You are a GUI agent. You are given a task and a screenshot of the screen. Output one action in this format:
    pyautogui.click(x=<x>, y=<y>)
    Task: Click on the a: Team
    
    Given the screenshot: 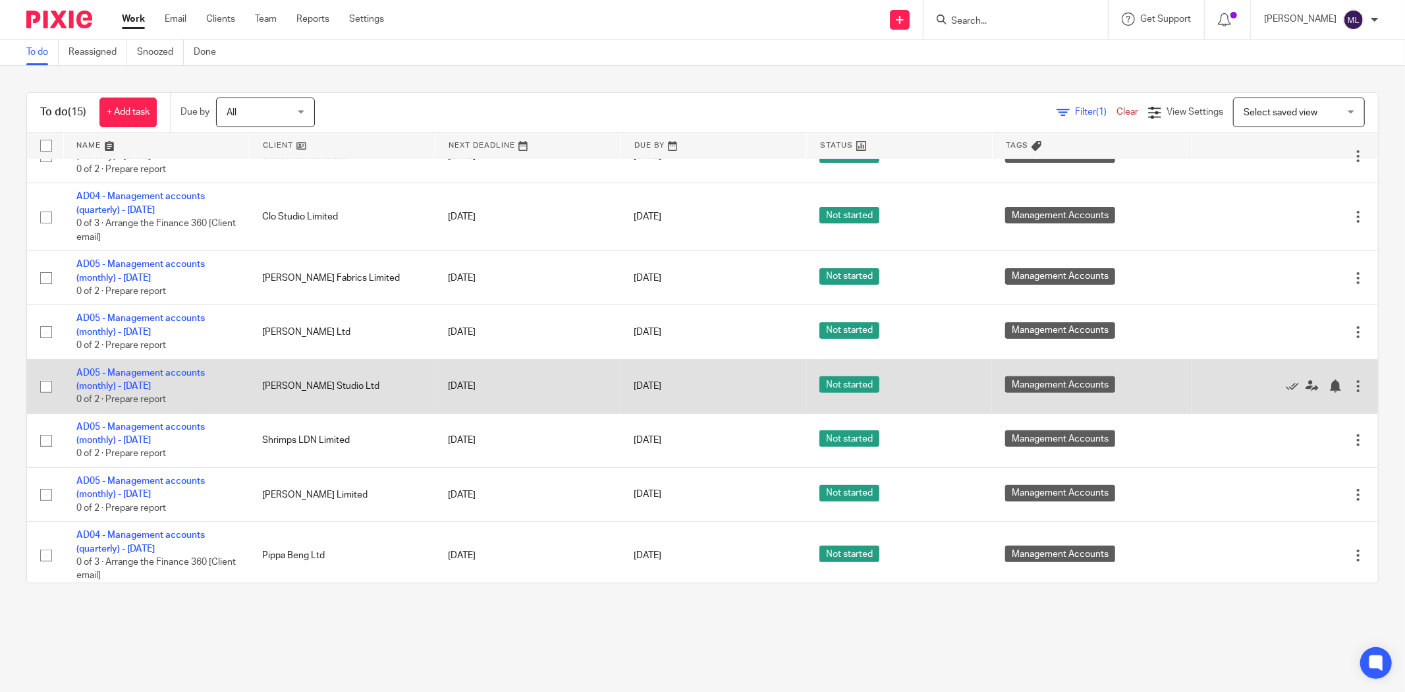 What is the action you would take?
    pyautogui.click(x=265, y=19)
    